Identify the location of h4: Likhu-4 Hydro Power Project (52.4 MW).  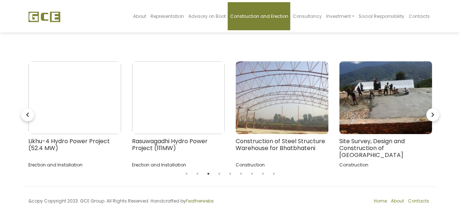
(75, 148).